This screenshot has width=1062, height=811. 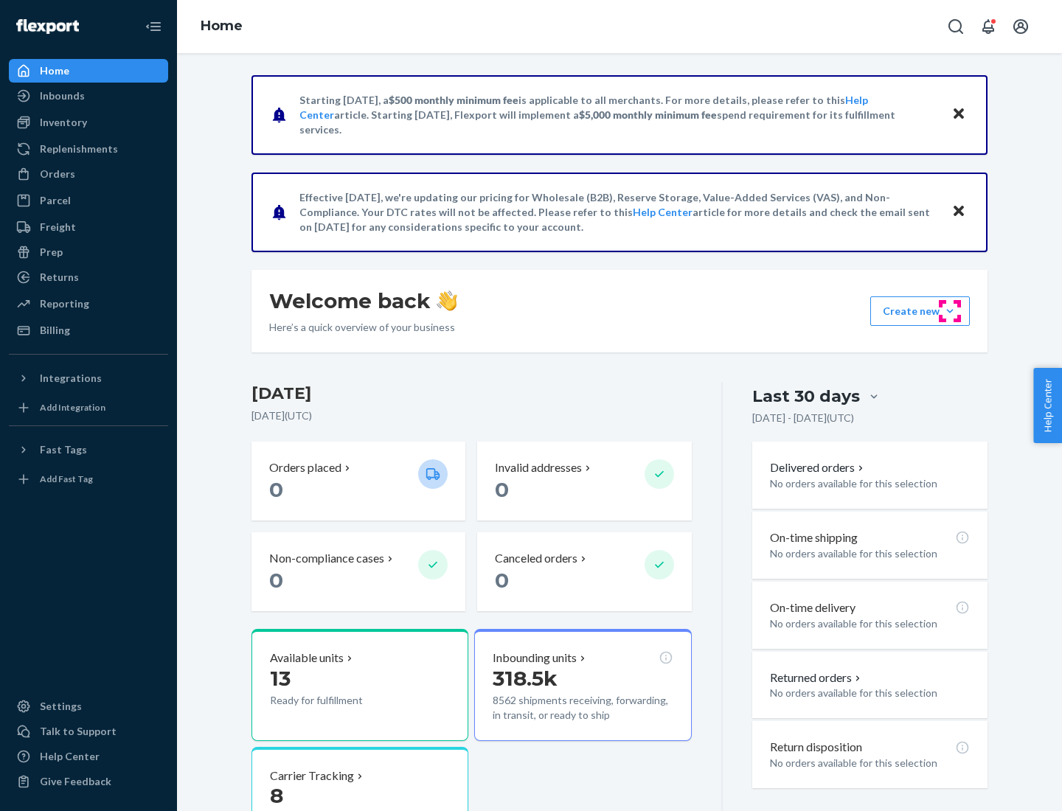 I want to click on button: Integrations, so click(x=88, y=378).